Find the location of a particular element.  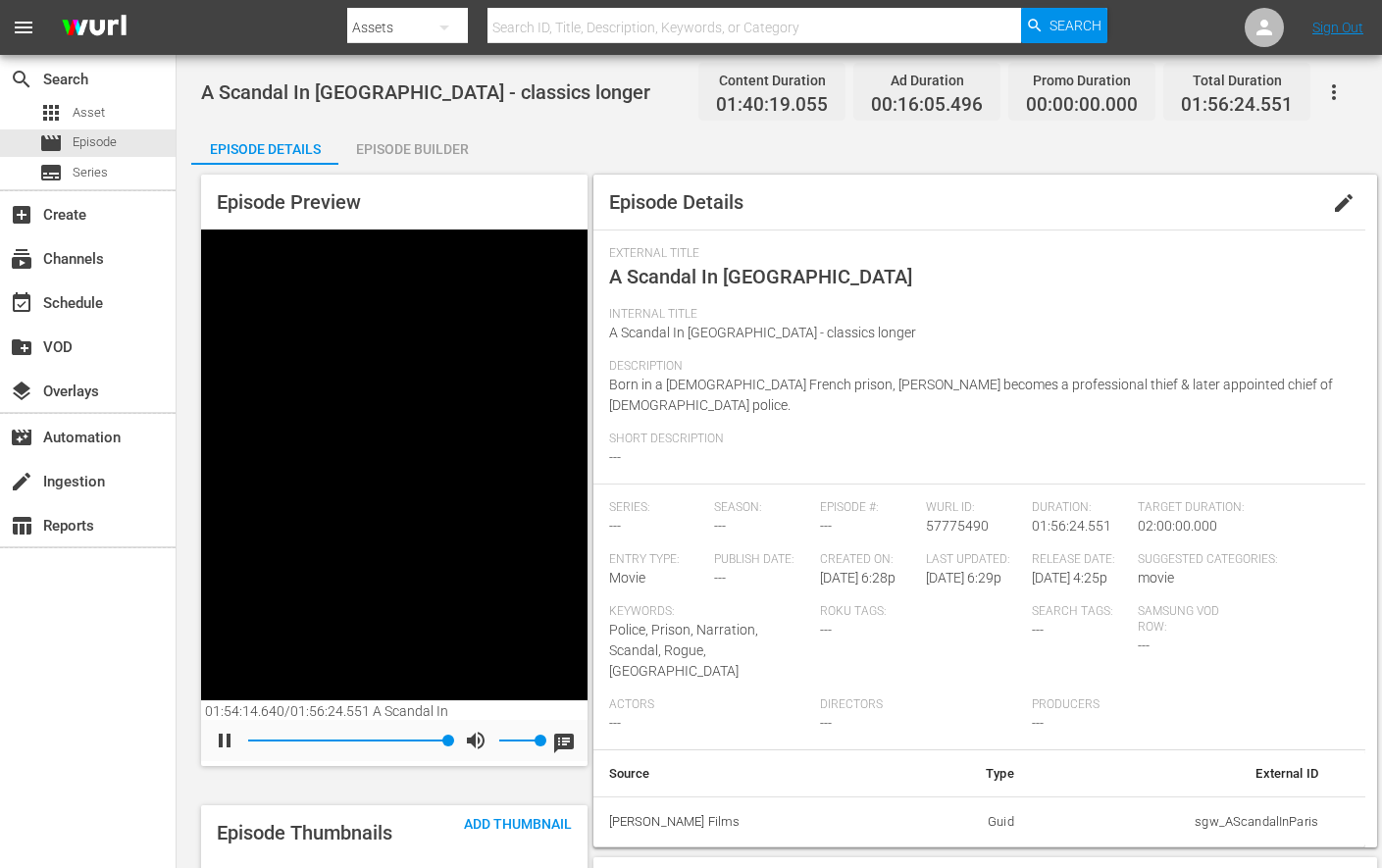

td: Guid is located at coordinates (971, 822).